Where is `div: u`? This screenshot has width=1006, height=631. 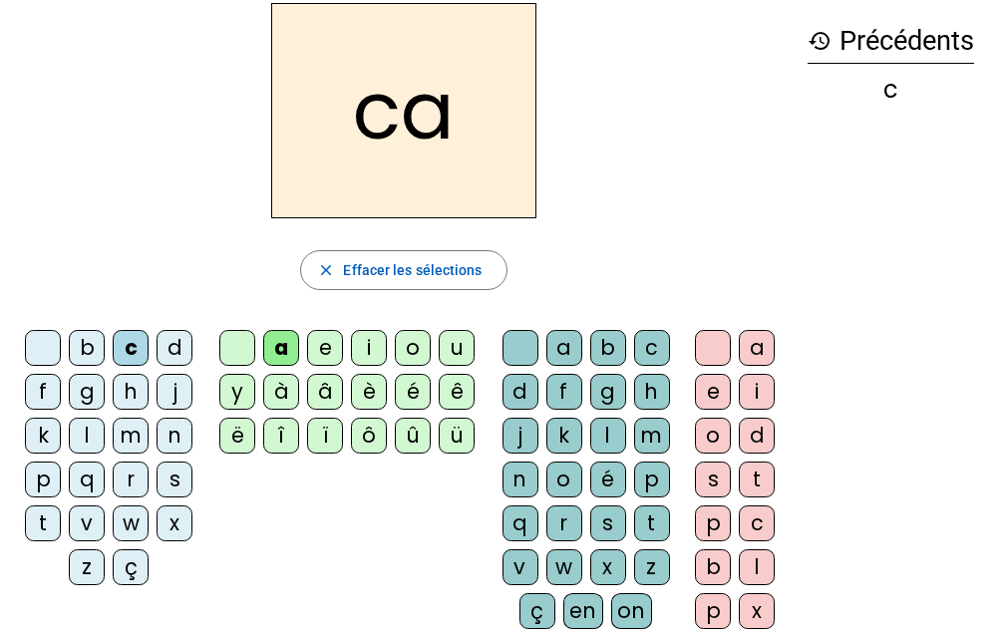
div: u is located at coordinates (457, 348).